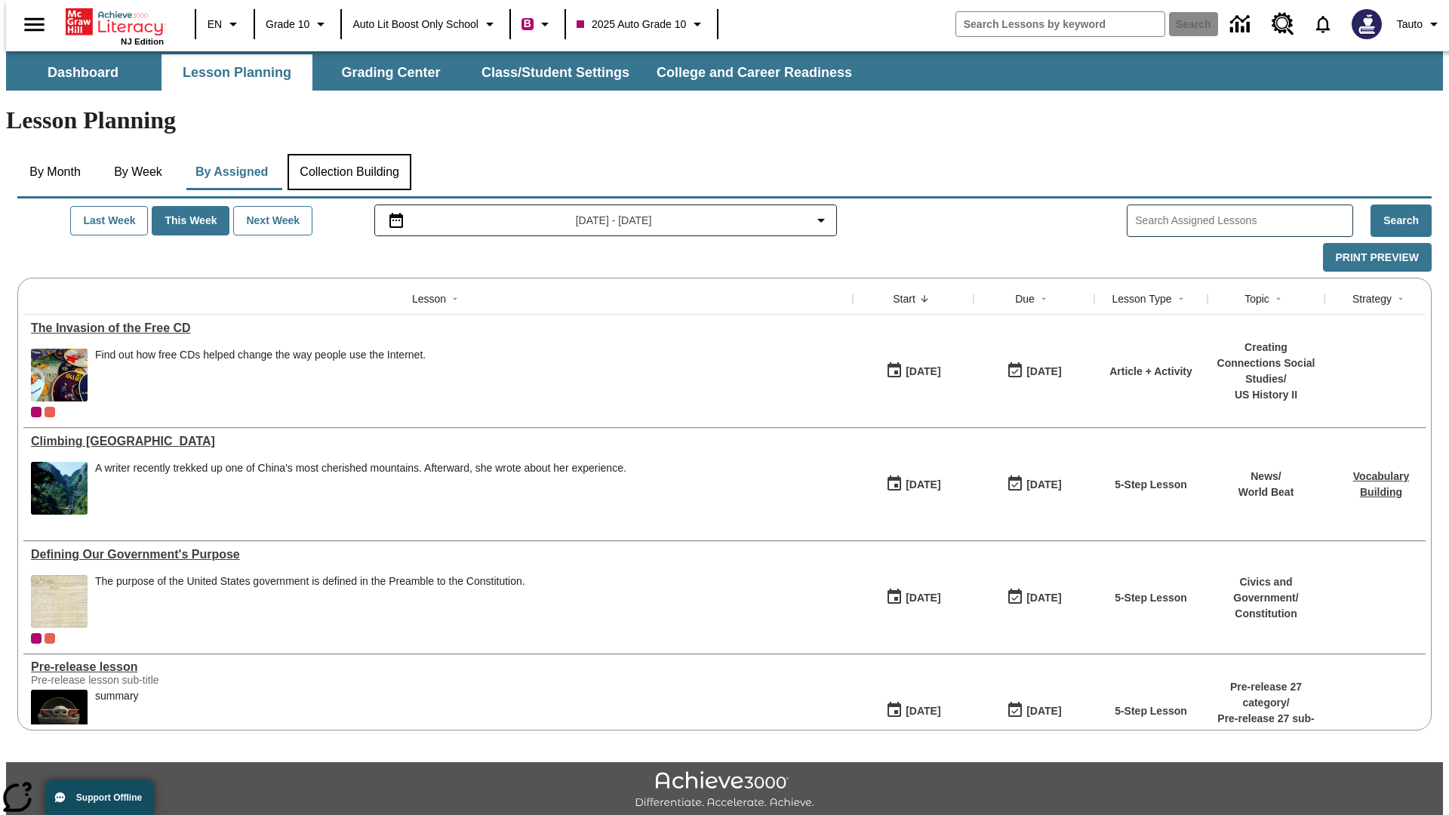  Describe the element at coordinates (1060, 24) in the screenshot. I see `input: search field` at that location.